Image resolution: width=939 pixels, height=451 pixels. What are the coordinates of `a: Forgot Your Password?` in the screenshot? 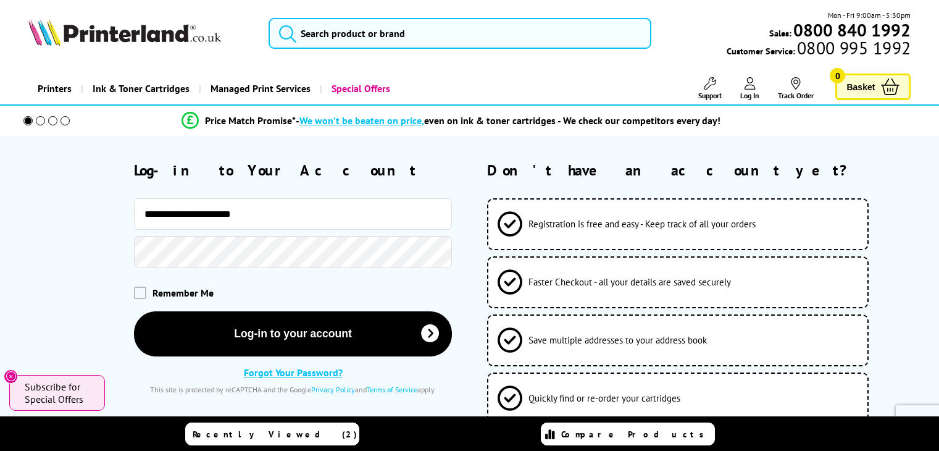 It's located at (293, 372).